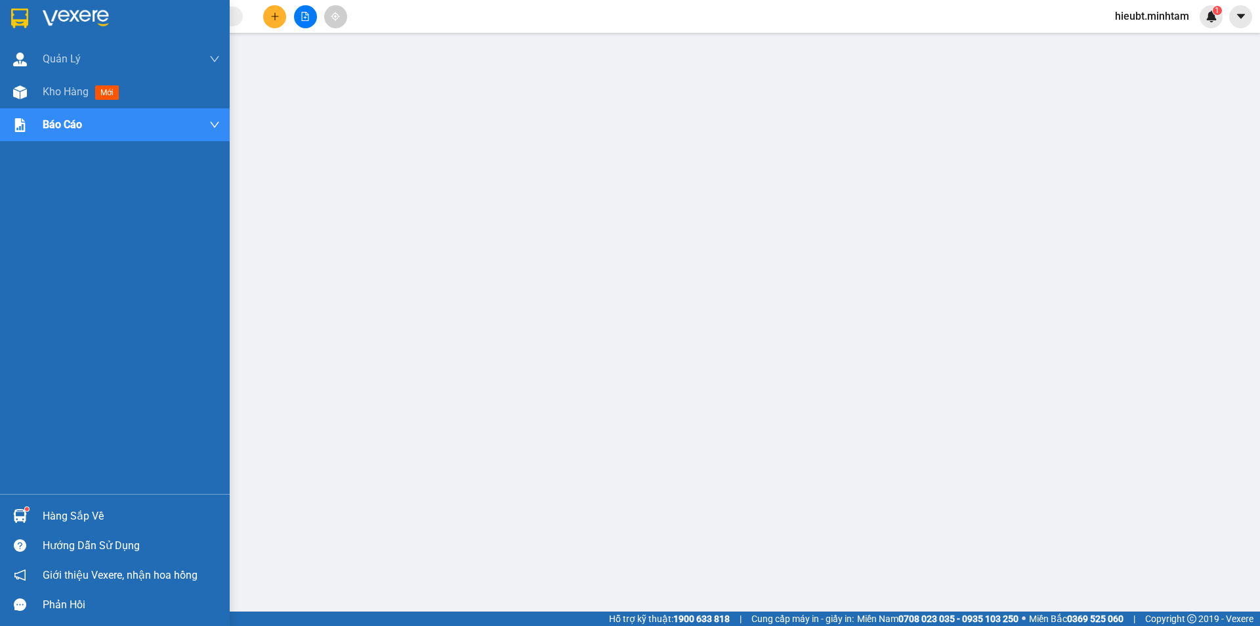  I want to click on span: plus, so click(275, 16).